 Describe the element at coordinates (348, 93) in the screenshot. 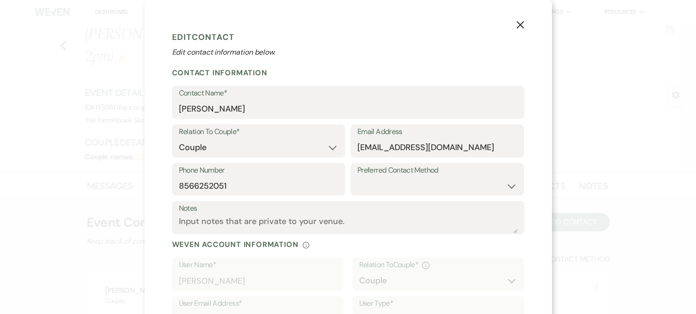

I see `label: Contact Name*` at that location.